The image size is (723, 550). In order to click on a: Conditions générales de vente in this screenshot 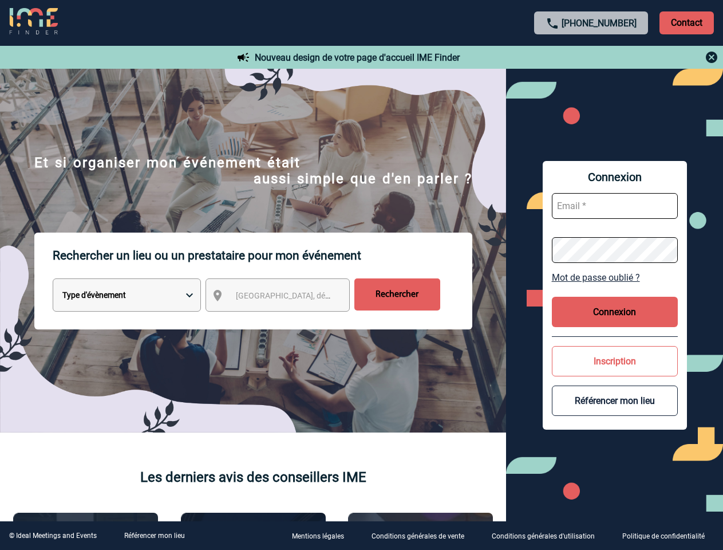, I will do `click(422, 535)`.